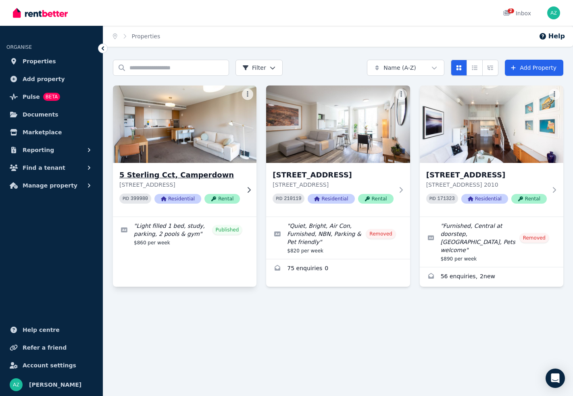 This screenshot has height=396, width=573. Describe the element at coordinates (254, 68) in the screenshot. I see `span: Filter` at that location.